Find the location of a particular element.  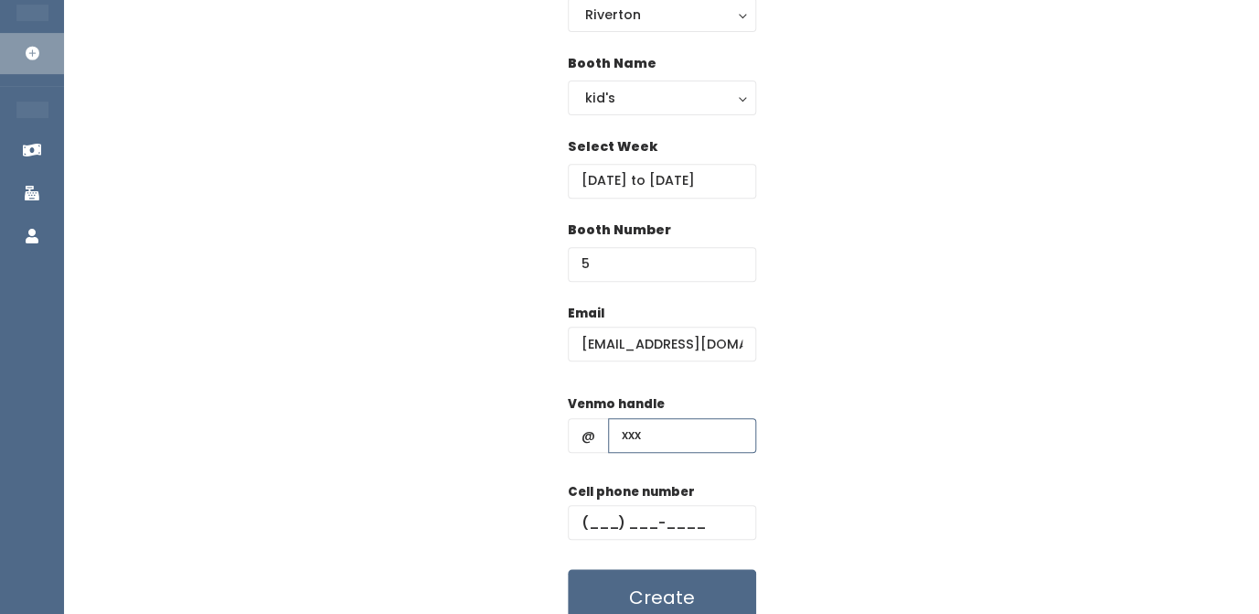

label: Booth Name is located at coordinates (612, 63).